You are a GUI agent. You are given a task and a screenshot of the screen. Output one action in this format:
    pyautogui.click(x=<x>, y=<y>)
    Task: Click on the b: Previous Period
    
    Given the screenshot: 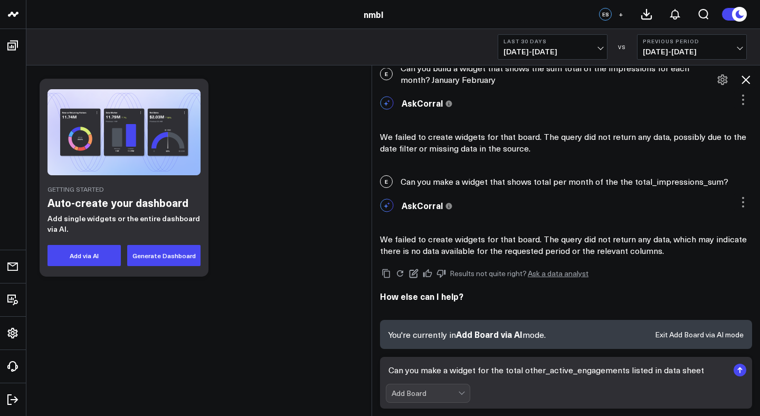 What is the action you would take?
    pyautogui.click(x=692, y=41)
    